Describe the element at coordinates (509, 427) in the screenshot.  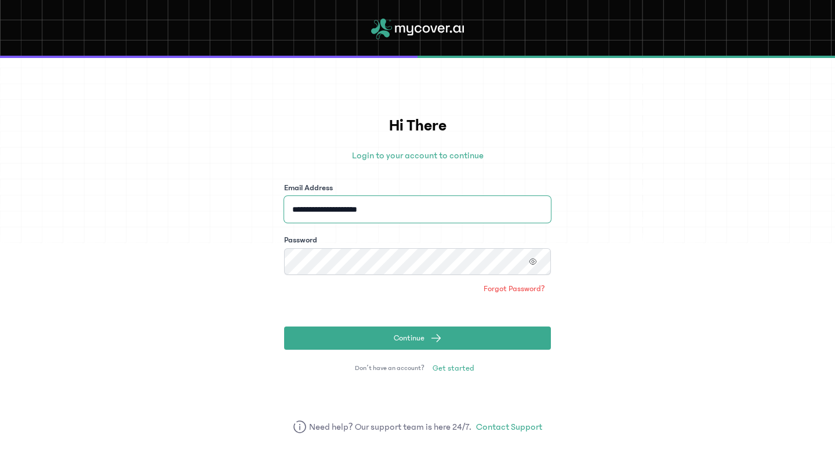
I see `a: Contact Support` at that location.